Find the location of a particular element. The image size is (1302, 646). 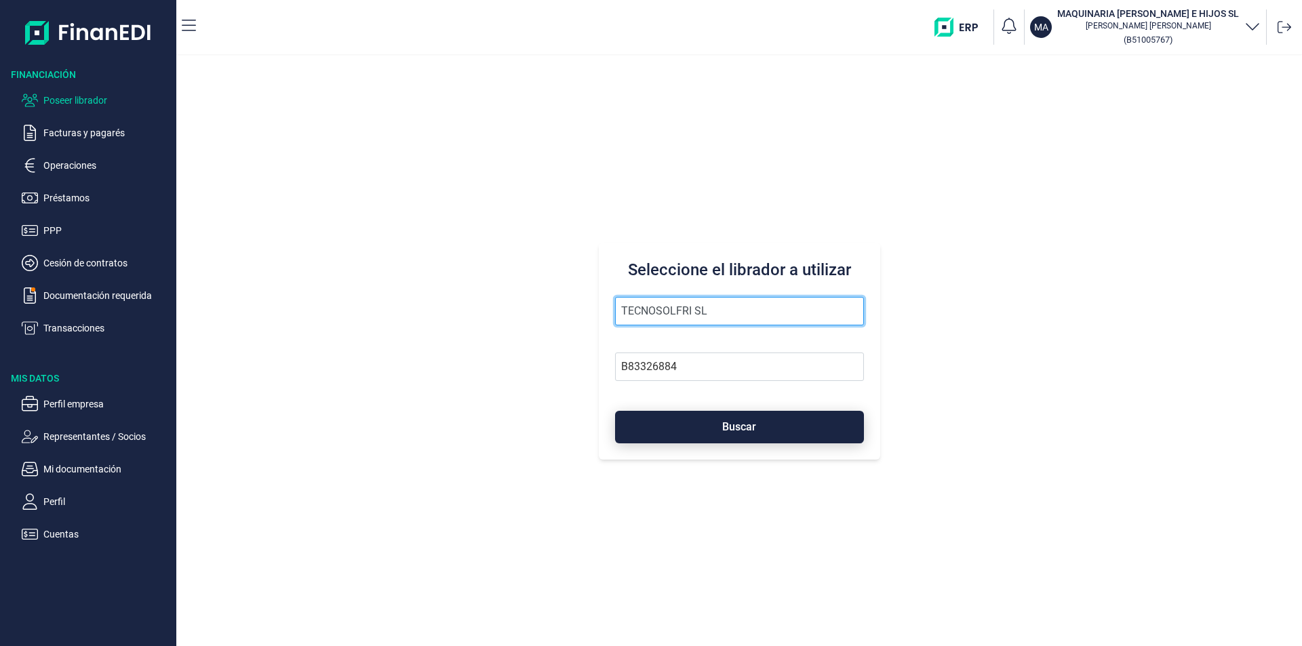

p: Préstamos is located at coordinates (107, 198).